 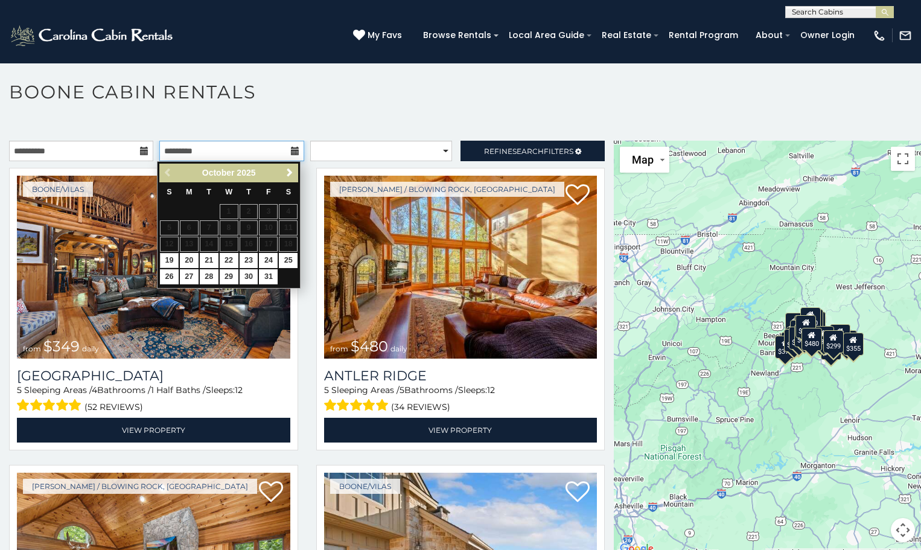 What do you see at coordinates (94, 390) in the screenshot?
I see `span: 4` at bounding box center [94, 390].